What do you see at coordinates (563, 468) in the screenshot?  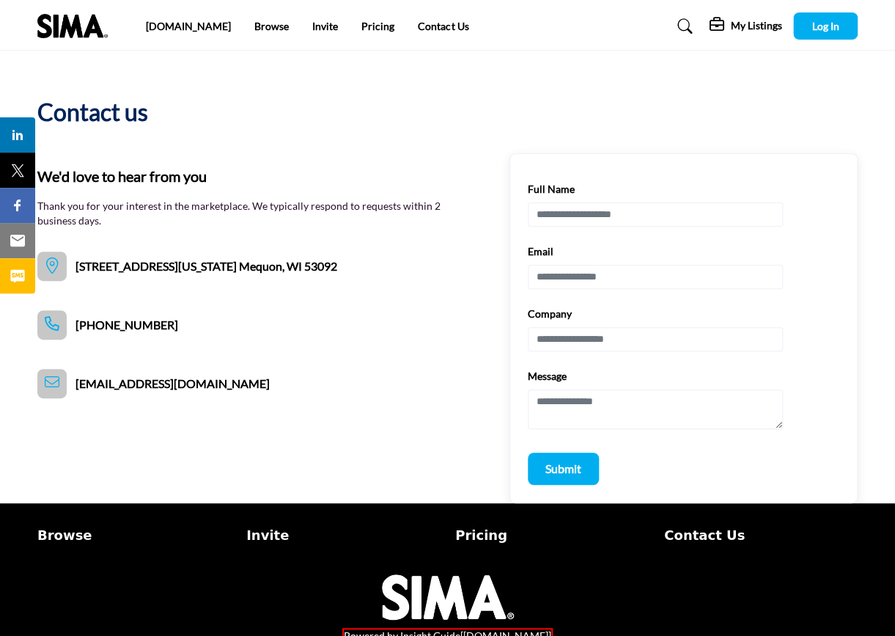 I see `button: Submit` at bounding box center [563, 468].